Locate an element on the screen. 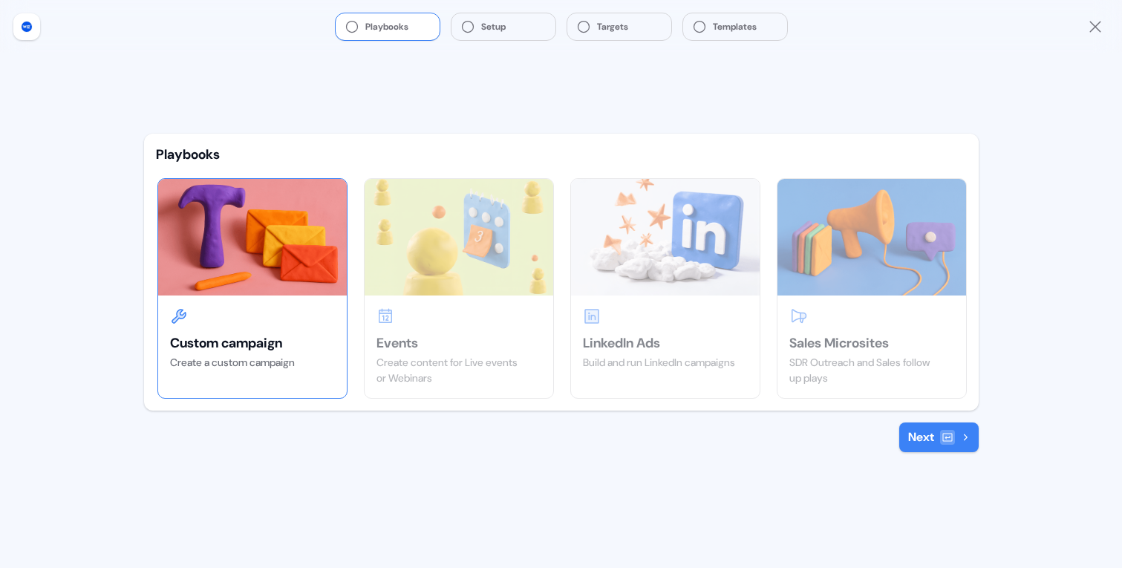  button: Playbooks is located at coordinates (388, 27).